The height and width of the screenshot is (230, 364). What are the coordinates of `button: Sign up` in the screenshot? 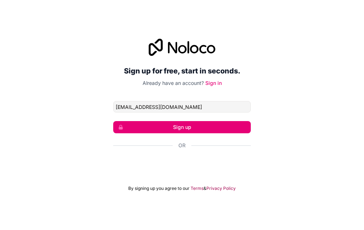 It's located at (182, 127).